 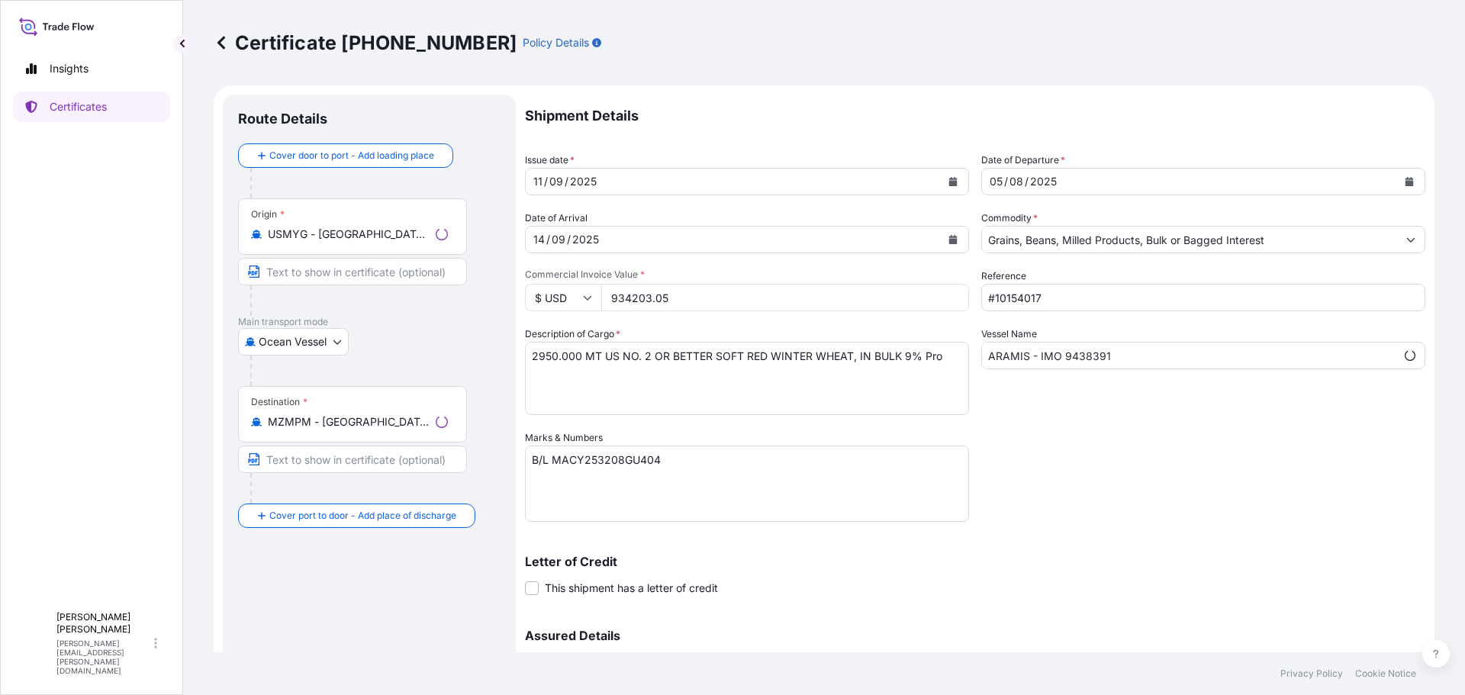 What do you see at coordinates (975, 116) in the screenshot?
I see `p: Shipment Details` at bounding box center [975, 116].